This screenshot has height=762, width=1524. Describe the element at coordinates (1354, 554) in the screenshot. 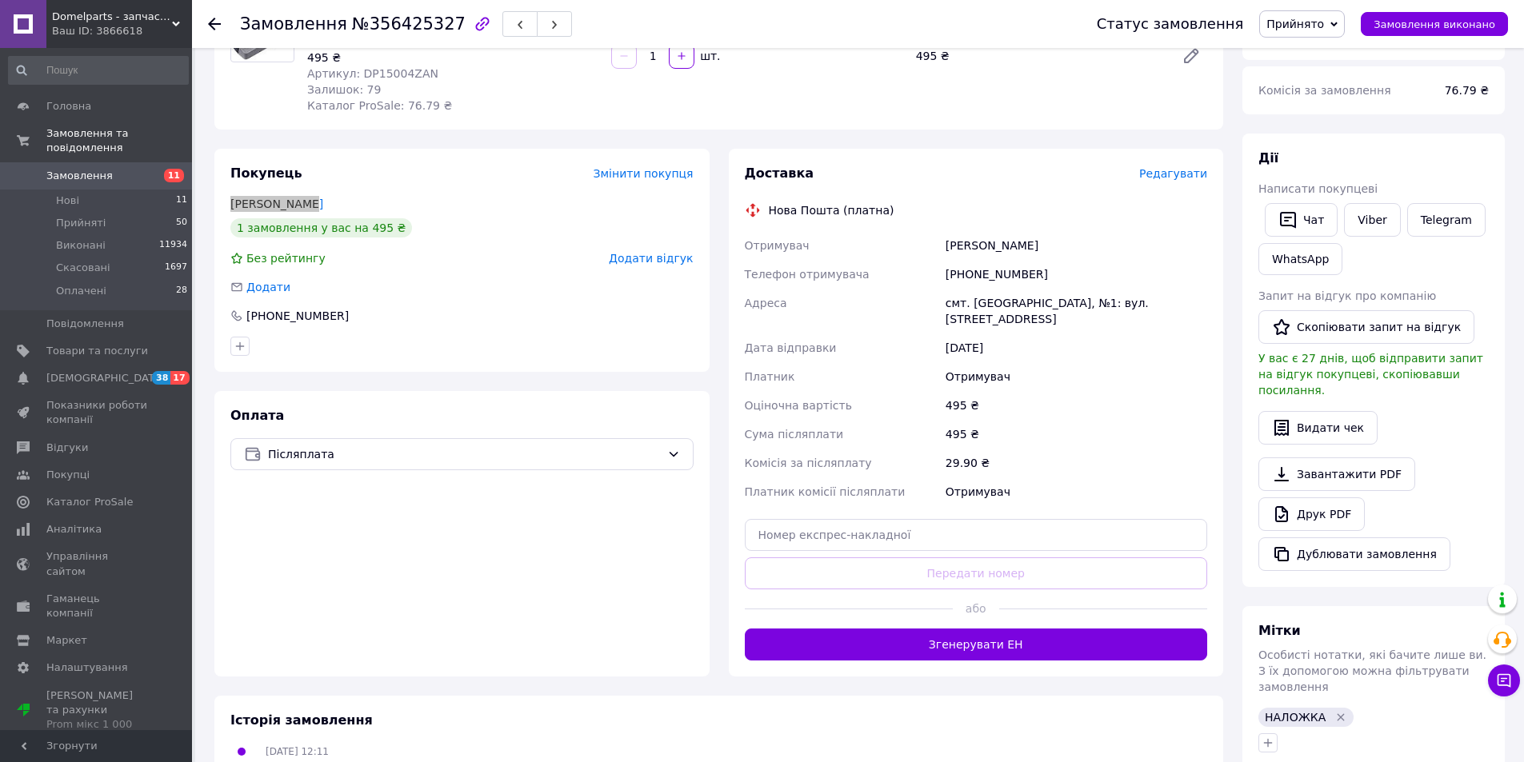

I see `button: Дублювати замовлення` at that location.